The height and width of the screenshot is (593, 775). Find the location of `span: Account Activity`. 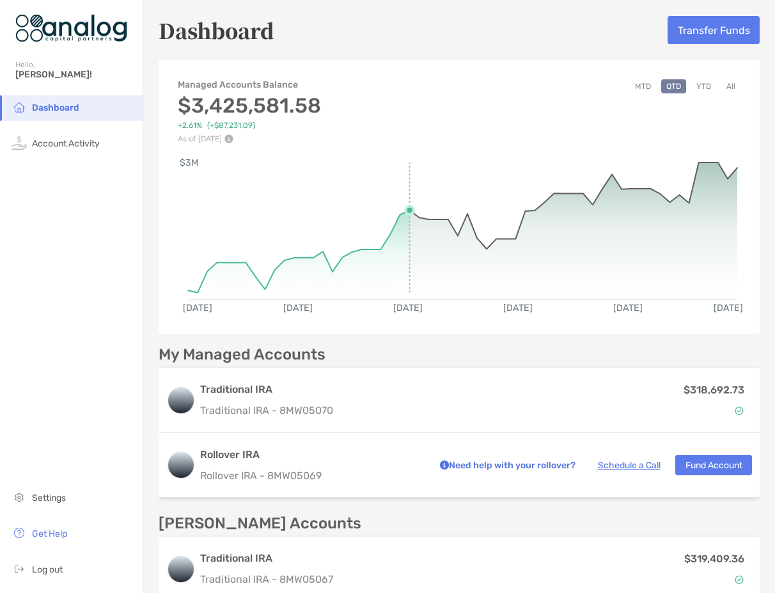

span: Account Activity is located at coordinates (66, 143).